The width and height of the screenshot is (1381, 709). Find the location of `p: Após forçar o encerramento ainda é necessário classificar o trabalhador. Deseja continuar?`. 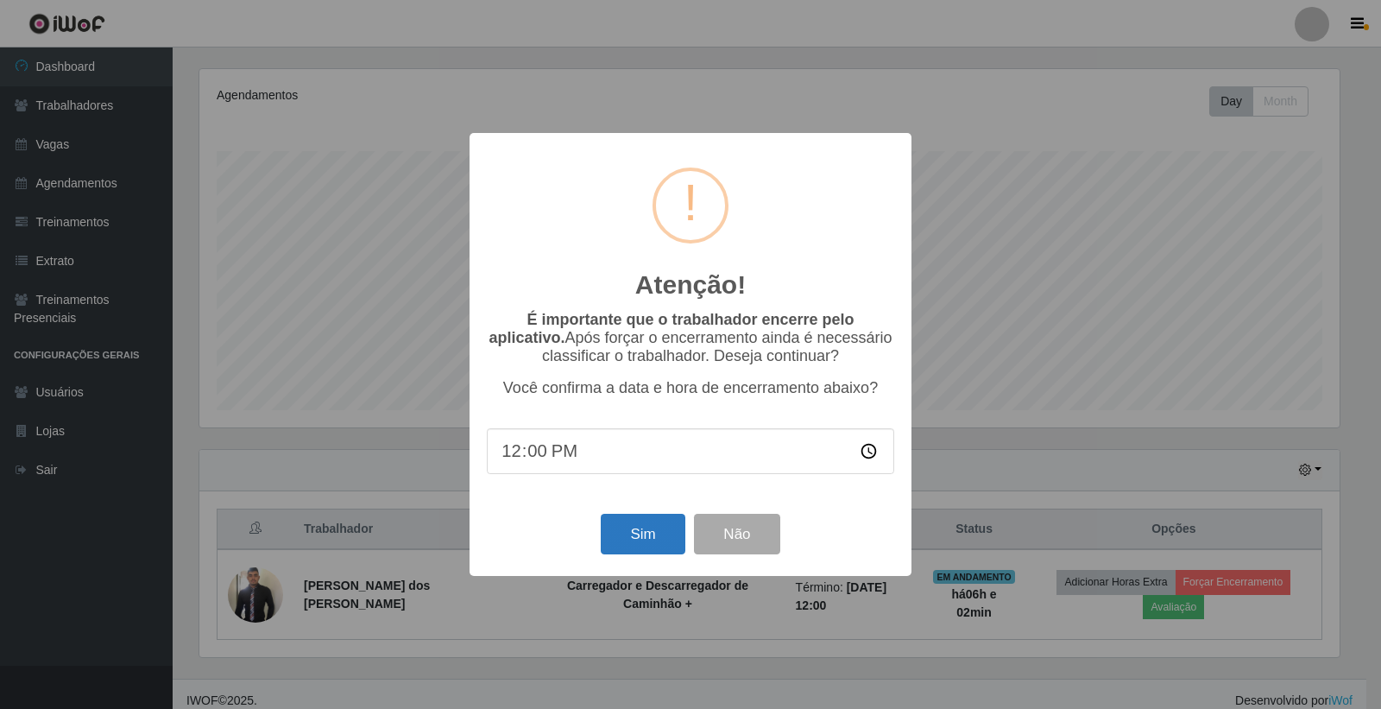

p: Após forçar o encerramento ainda é necessário classificar o trabalhador. Deseja continuar? is located at coordinates (690, 337).